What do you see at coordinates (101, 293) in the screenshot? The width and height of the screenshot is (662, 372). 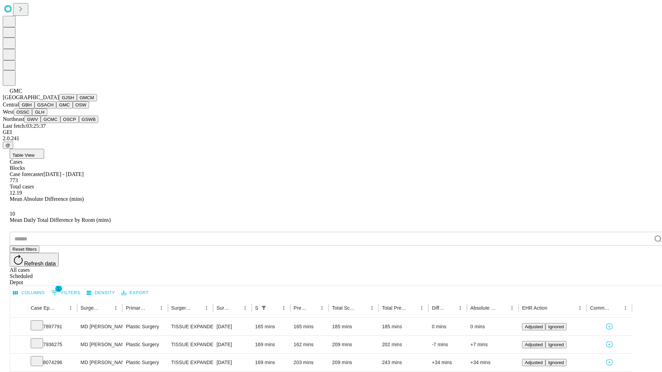 I see `button: Density` at bounding box center [101, 293].